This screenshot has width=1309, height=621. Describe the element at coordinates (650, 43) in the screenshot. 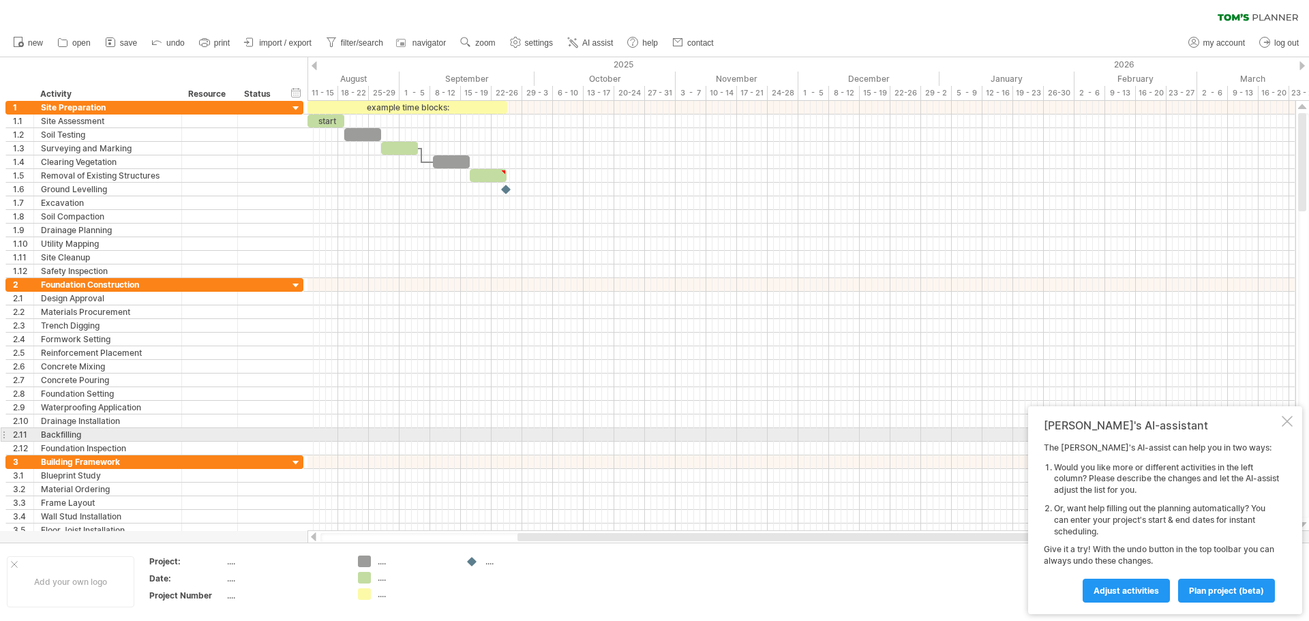

I see `span: help` at that location.